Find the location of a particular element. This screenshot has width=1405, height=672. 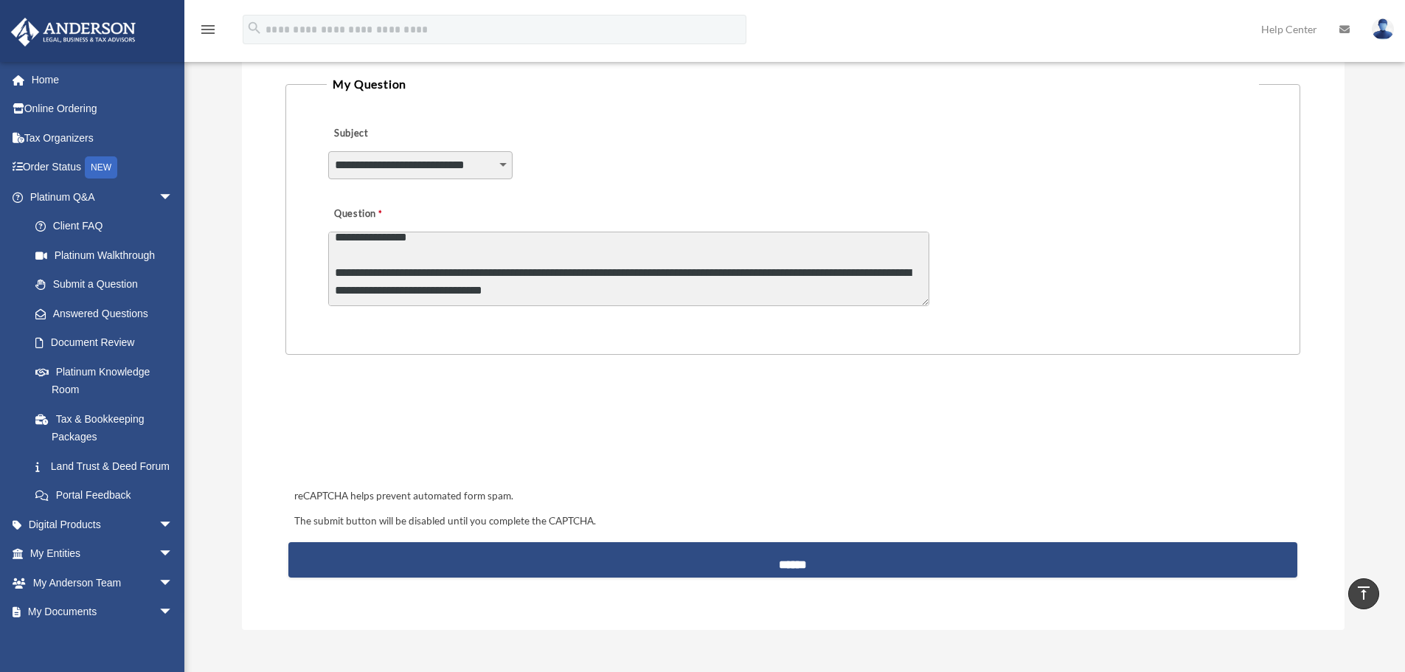

a: vertical_align_top is located at coordinates (1363, 594).